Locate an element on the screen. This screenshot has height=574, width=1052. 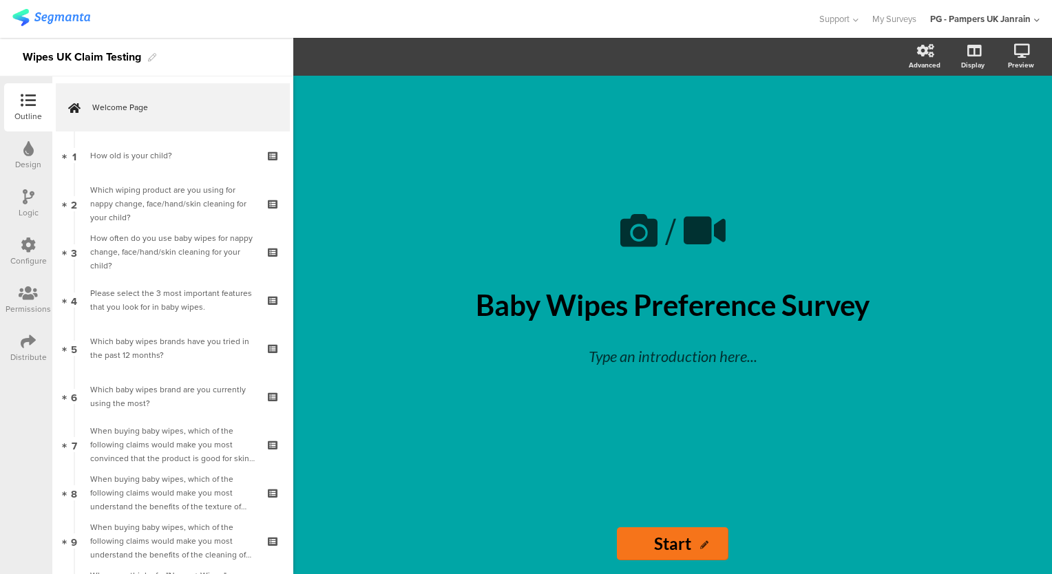
span: 7 is located at coordinates (74, 445).